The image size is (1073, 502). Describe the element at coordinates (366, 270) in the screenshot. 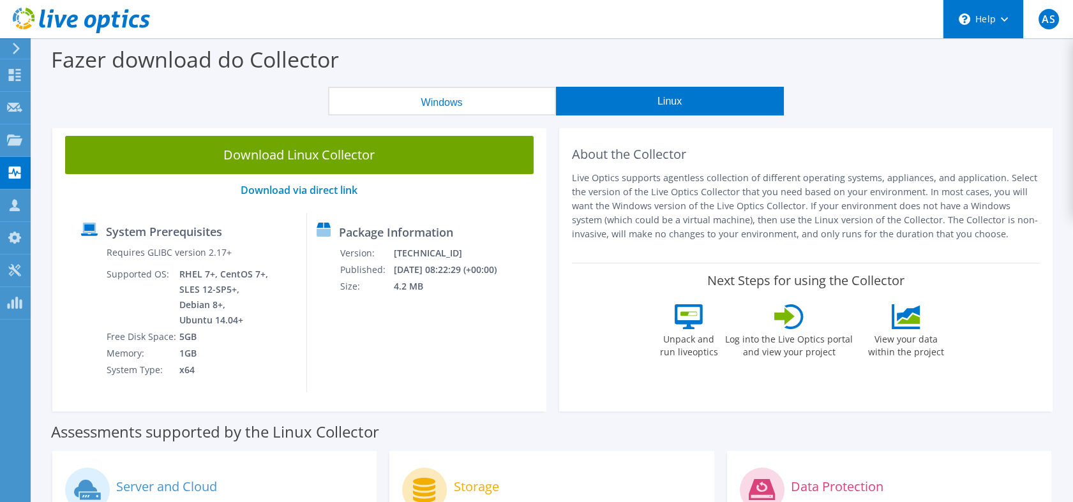

I see `td: Published:` at that location.